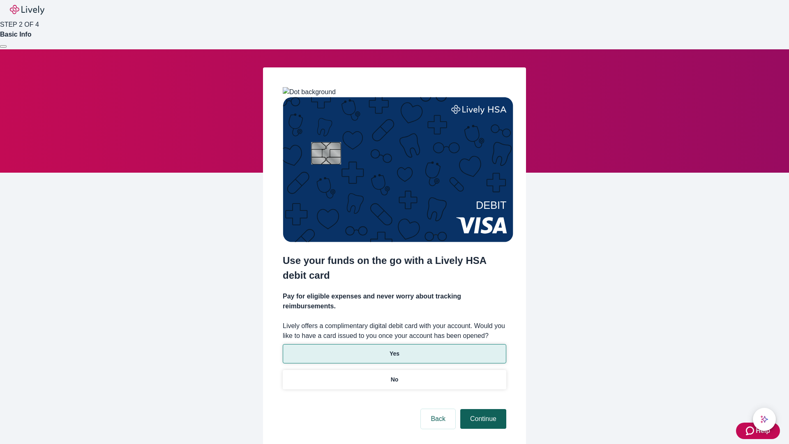 Image resolution: width=789 pixels, height=444 pixels. Describe the element at coordinates (438, 419) in the screenshot. I see `button: Back` at that location.